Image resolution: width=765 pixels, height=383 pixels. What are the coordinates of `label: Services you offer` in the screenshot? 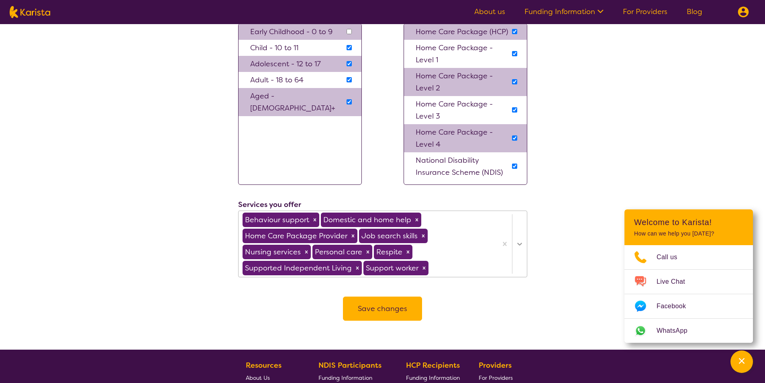 It's located at (269, 204).